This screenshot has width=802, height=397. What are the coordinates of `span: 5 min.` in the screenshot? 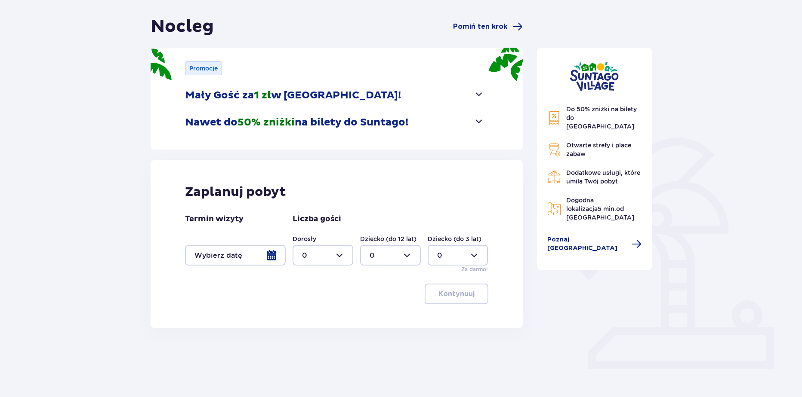 It's located at (606, 209).